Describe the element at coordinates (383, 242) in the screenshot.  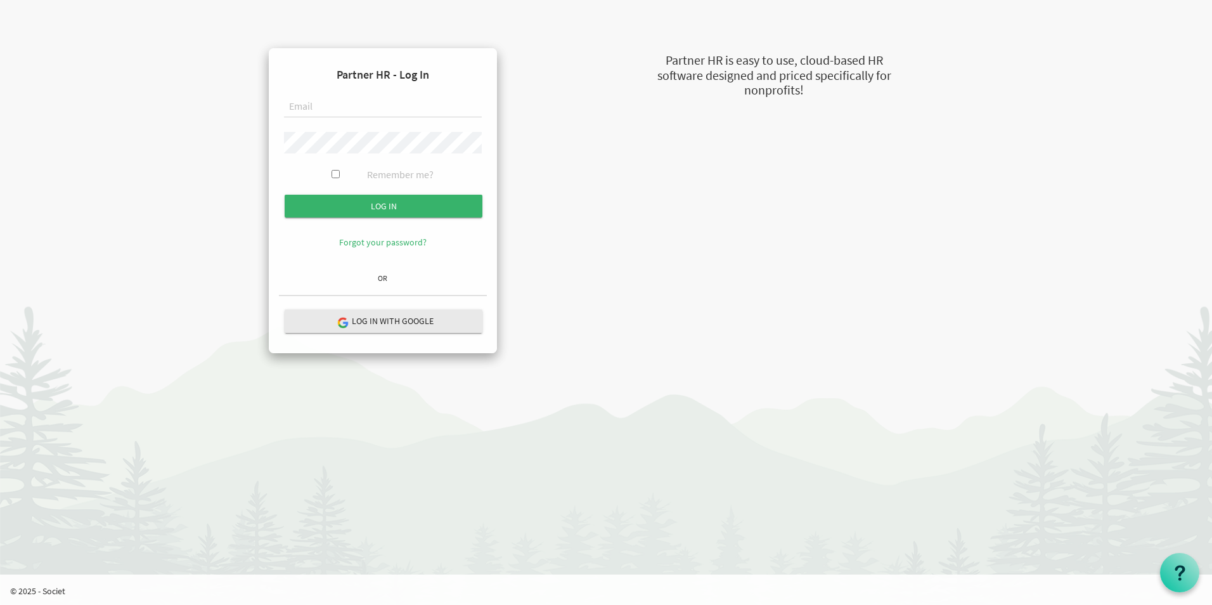
I see `a: Forgot your password?` at that location.